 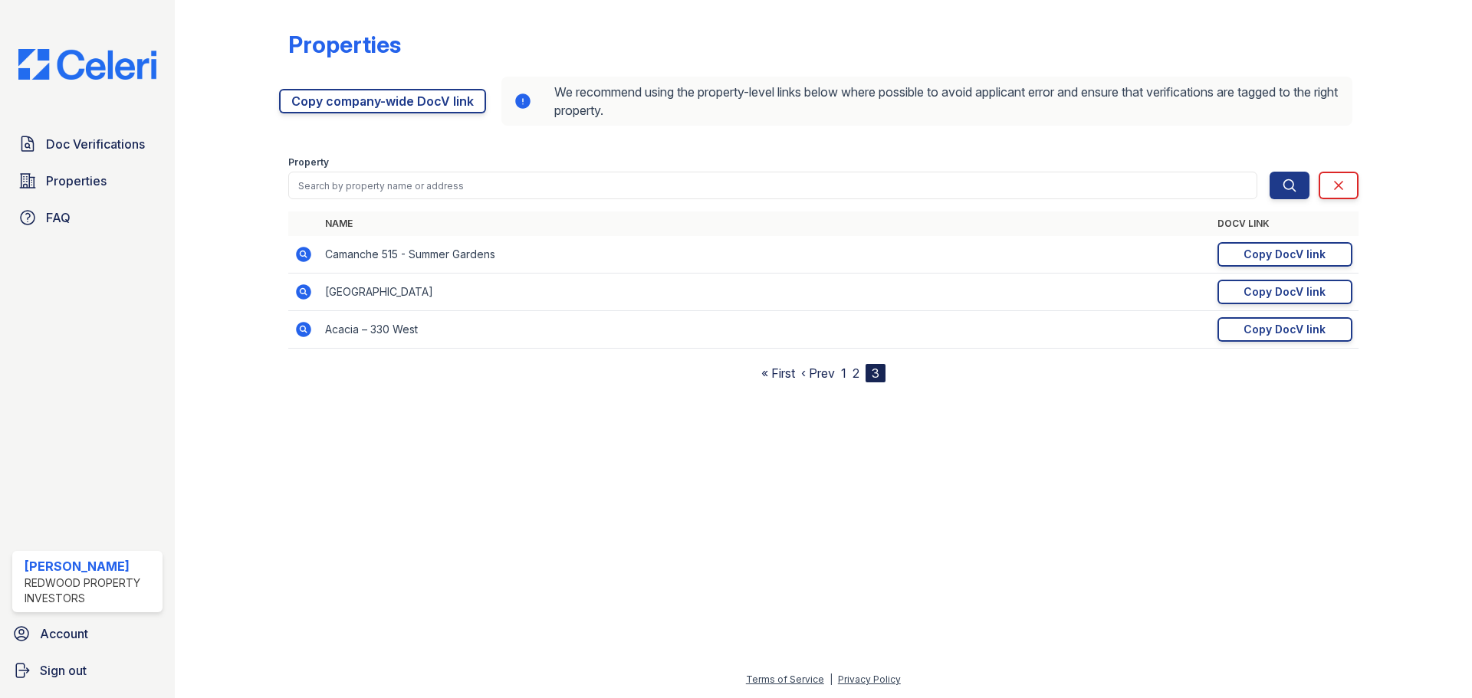 I want to click on div: 3, so click(x=875, y=373).